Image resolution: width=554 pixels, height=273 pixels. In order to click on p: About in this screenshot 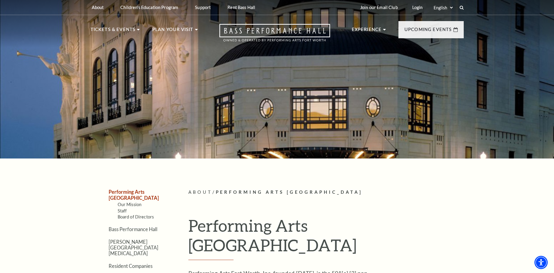, I will do `click(98, 7)`.